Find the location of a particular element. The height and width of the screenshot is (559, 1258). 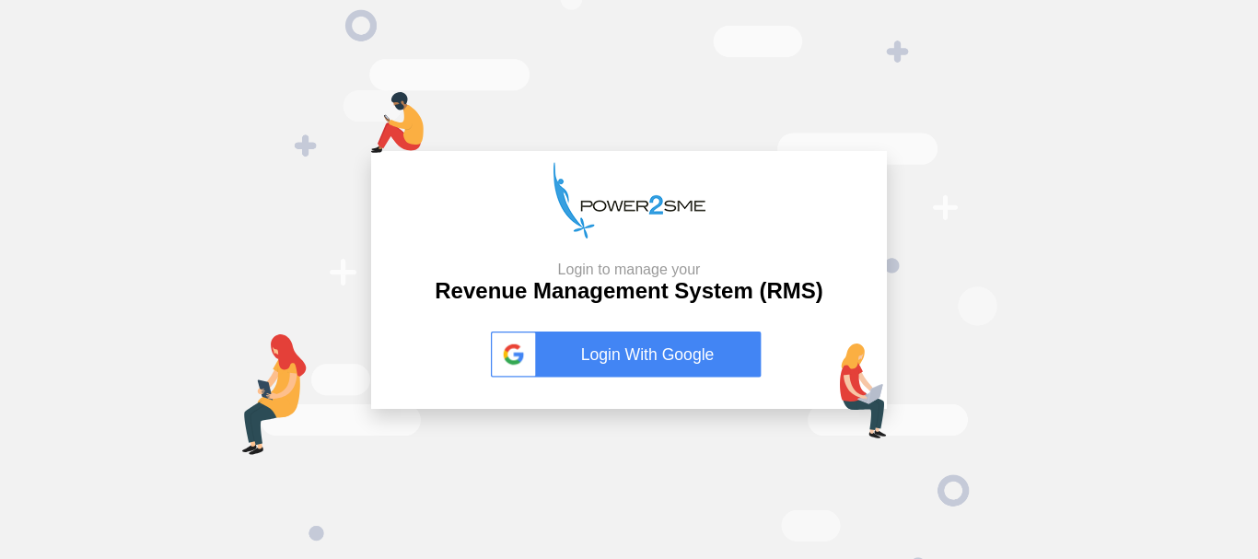

img: tab-login.png is located at coordinates (274, 394).